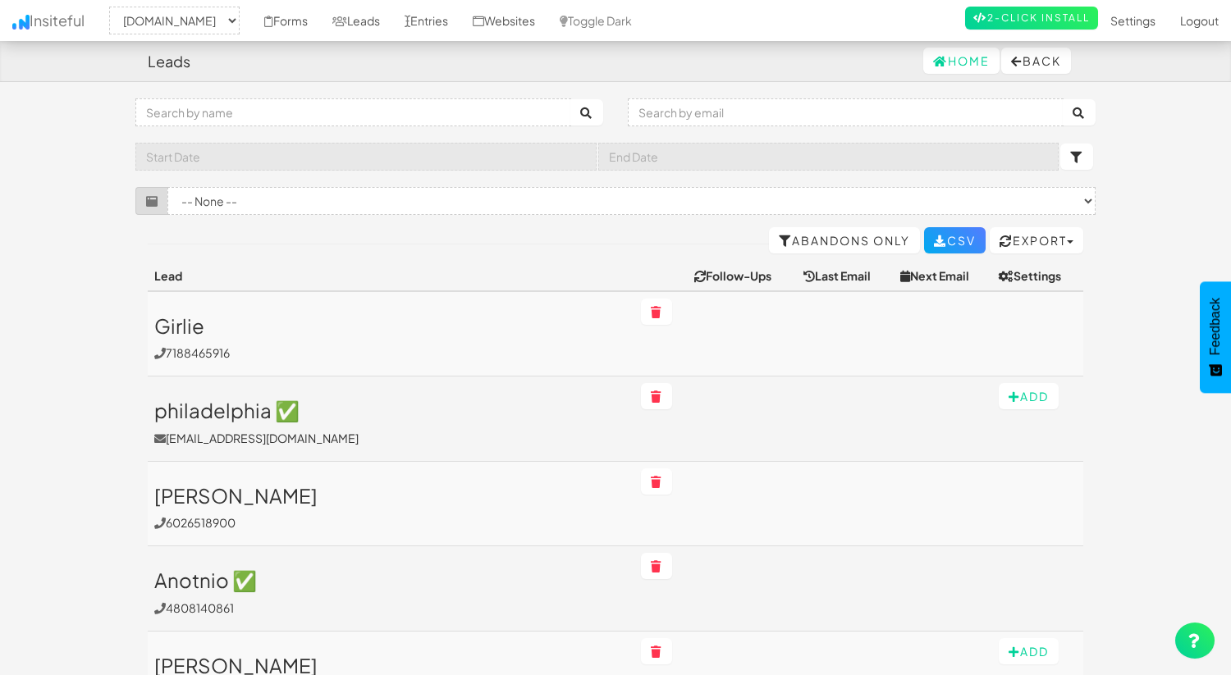 This screenshot has width=1231, height=675. I want to click on p: 6026518900, so click(391, 523).